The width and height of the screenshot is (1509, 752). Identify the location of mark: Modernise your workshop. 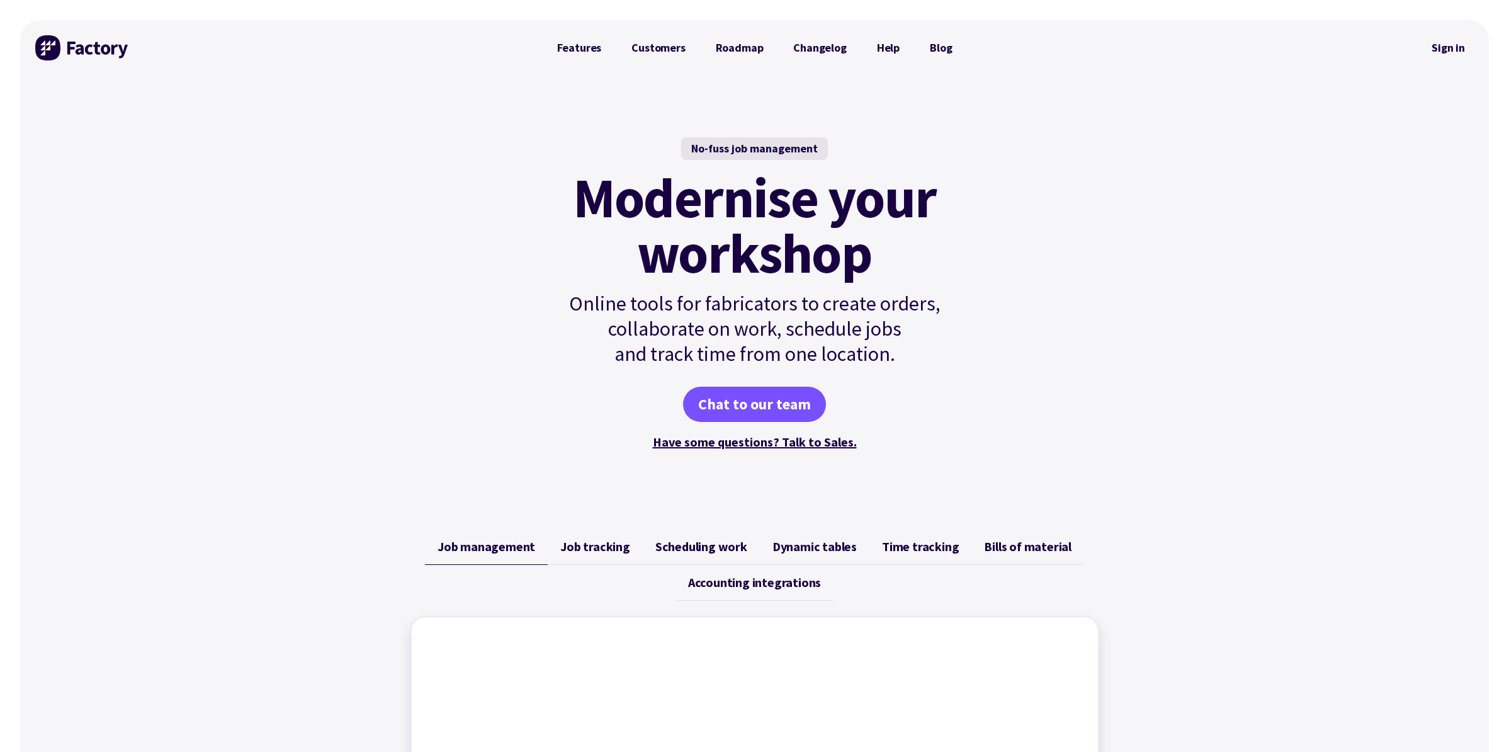
(754, 225).